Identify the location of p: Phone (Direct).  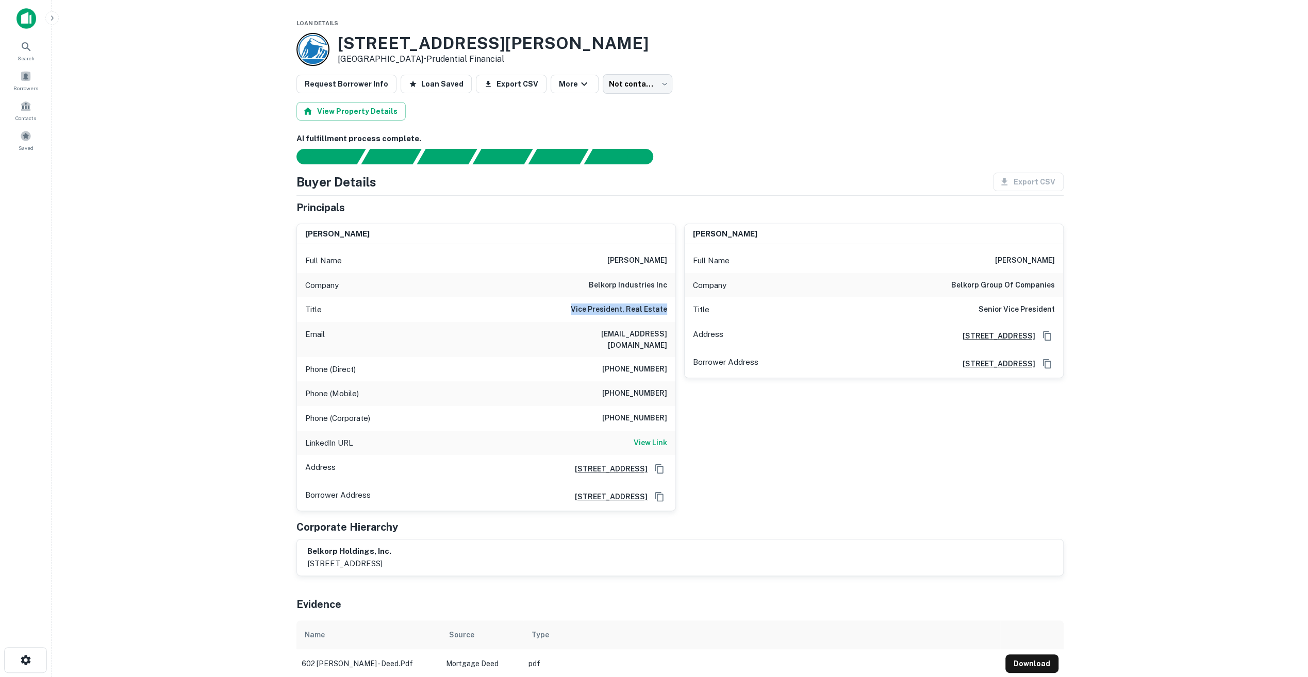
(330, 370).